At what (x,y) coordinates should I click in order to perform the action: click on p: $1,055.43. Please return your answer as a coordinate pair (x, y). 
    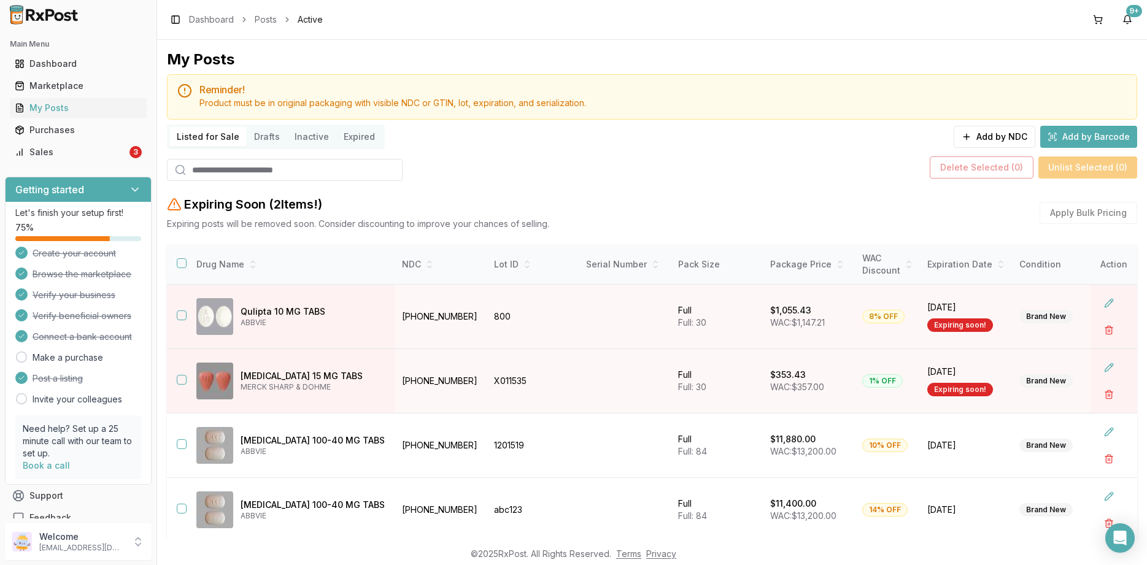
    Looking at the image, I should click on (790, 311).